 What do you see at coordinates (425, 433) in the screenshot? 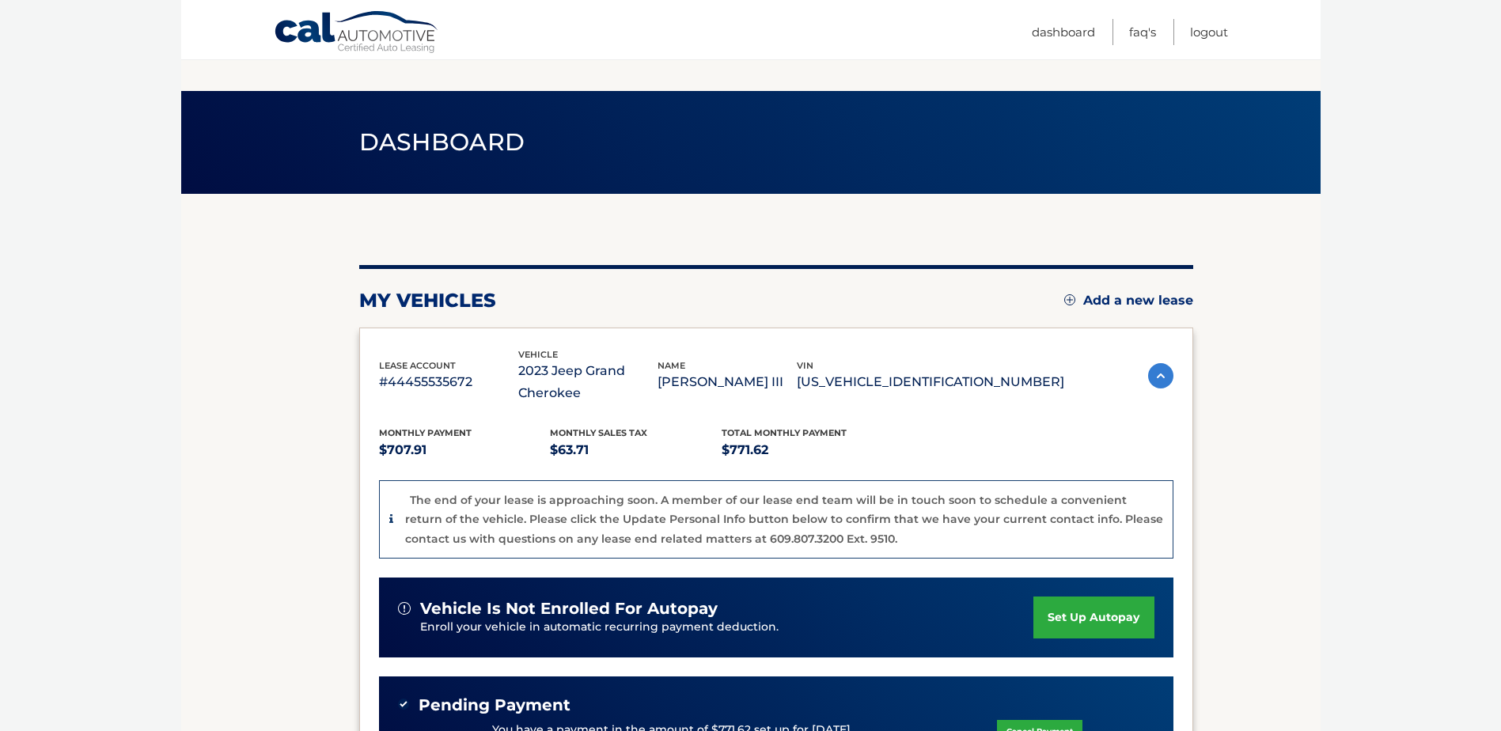
I see `span: Monthly Payment` at bounding box center [425, 433].